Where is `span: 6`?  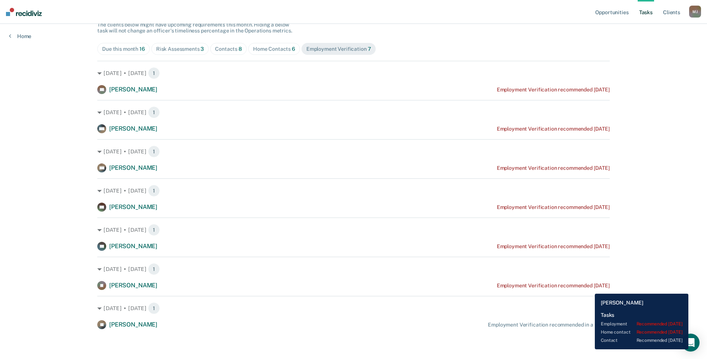 span: 6 is located at coordinates (294, 49).